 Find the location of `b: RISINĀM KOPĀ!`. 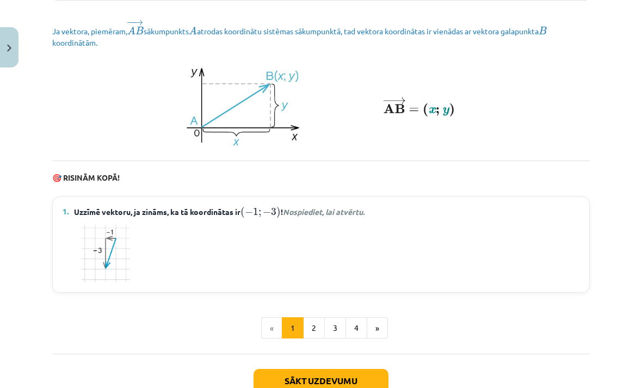

b: RISINĀM KOPĀ! is located at coordinates (91, 177).